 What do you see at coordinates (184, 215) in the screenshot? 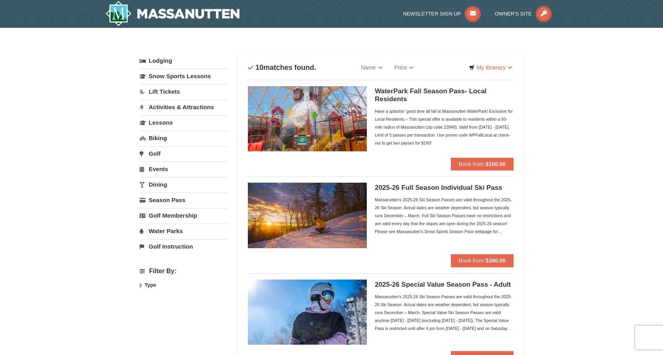
I see `a: Golf Membership` at bounding box center [184, 215].